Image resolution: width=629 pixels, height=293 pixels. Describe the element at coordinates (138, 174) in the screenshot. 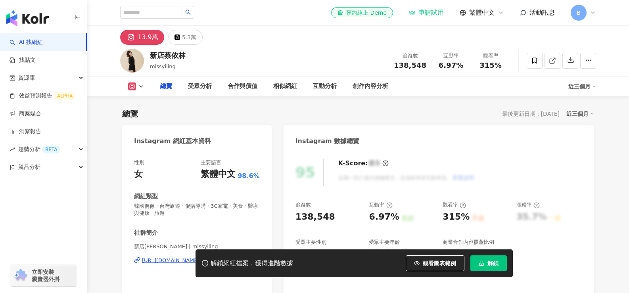

I see `div: 女` at that location.